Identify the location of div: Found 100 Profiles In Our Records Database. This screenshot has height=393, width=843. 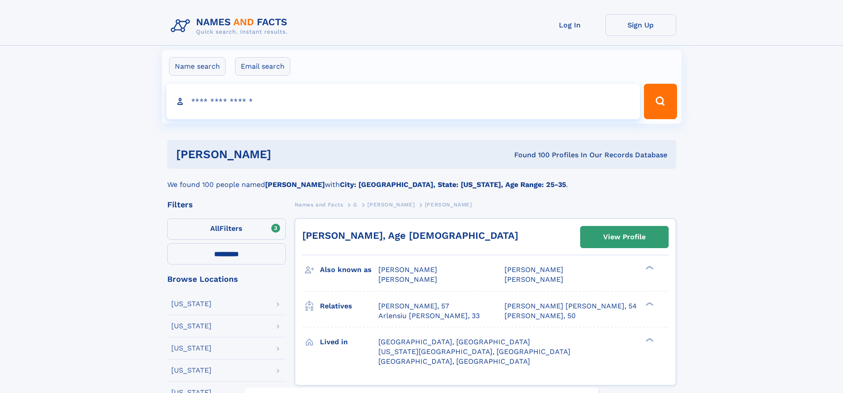
(530, 155).